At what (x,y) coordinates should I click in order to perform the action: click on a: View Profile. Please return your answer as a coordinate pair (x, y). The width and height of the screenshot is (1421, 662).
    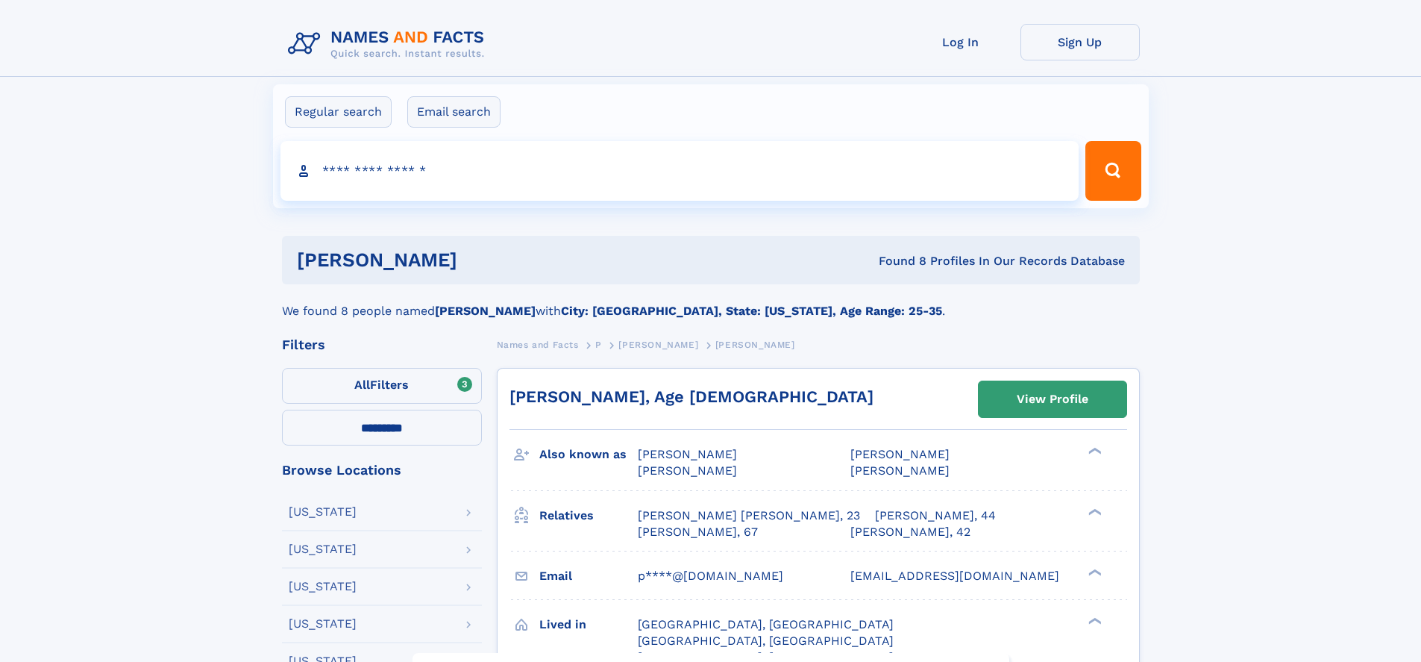
    Looking at the image, I should click on (1053, 399).